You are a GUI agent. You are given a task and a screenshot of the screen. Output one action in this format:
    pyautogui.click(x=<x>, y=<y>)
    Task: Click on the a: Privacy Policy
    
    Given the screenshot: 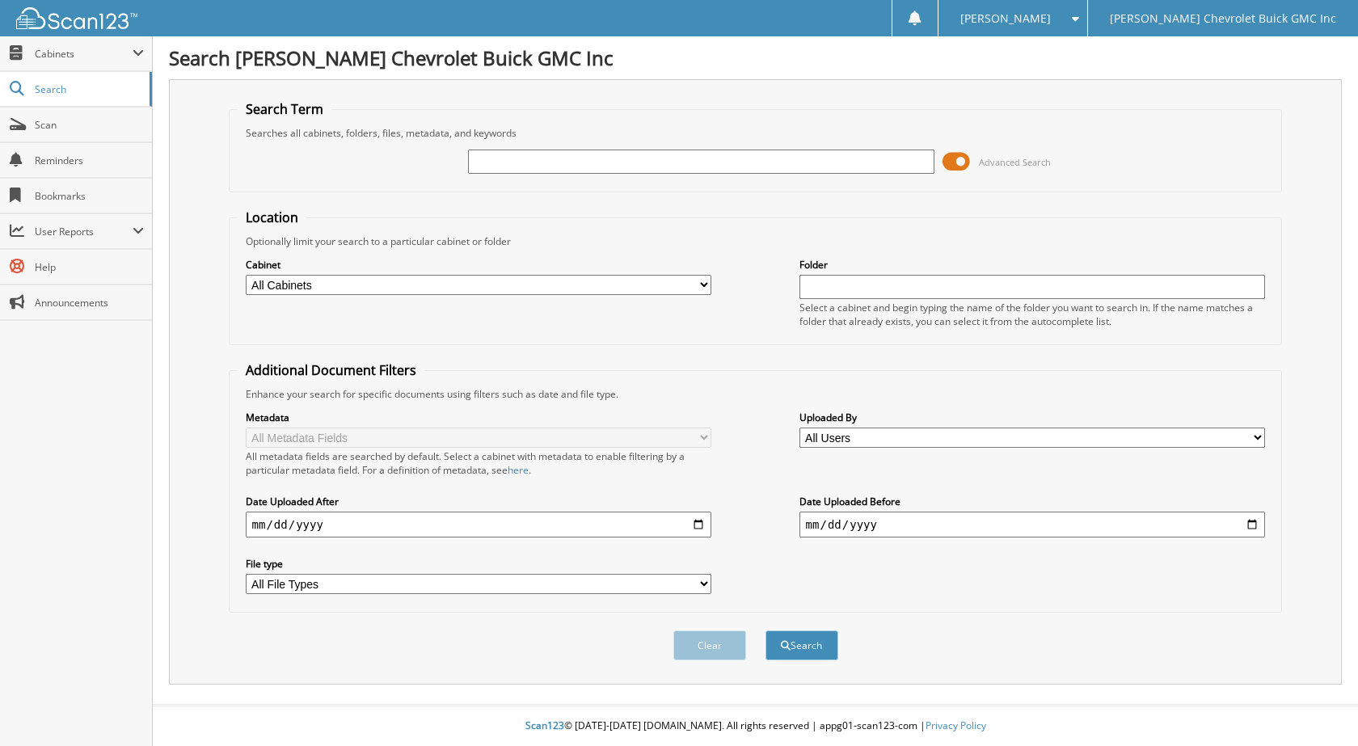 What is the action you would take?
    pyautogui.click(x=955, y=725)
    